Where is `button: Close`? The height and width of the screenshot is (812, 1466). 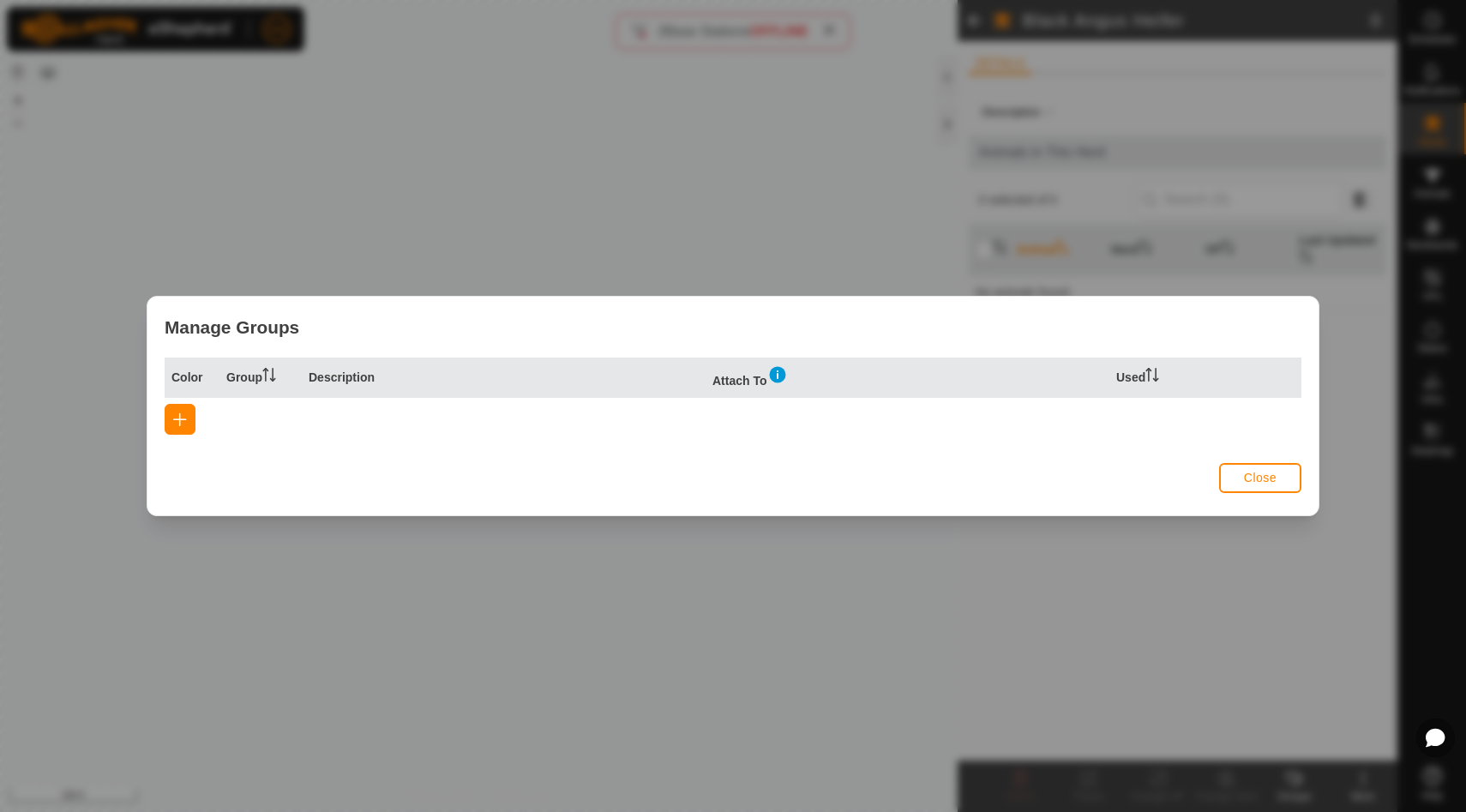
button: Close is located at coordinates (1261, 478).